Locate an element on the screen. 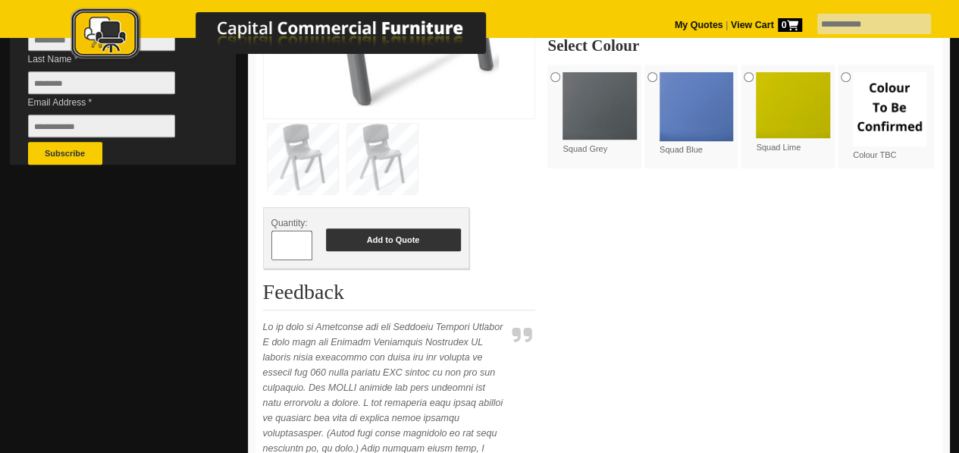 This screenshot has width=959, height=453. button: Subscribe is located at coordinates (65, 153).